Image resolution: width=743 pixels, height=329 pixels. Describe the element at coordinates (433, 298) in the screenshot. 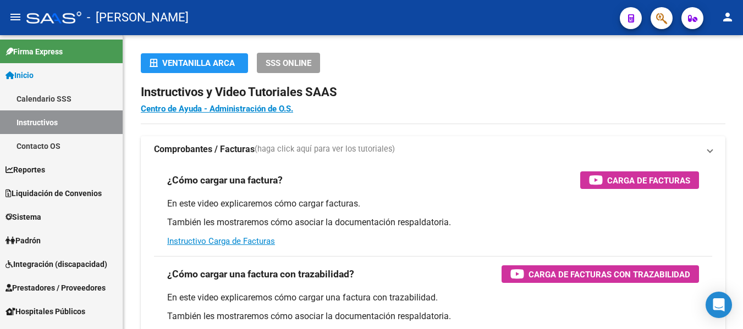

I see `p: En este video explicaremos cómo cargar una factura con trazabilidad.` at that location.